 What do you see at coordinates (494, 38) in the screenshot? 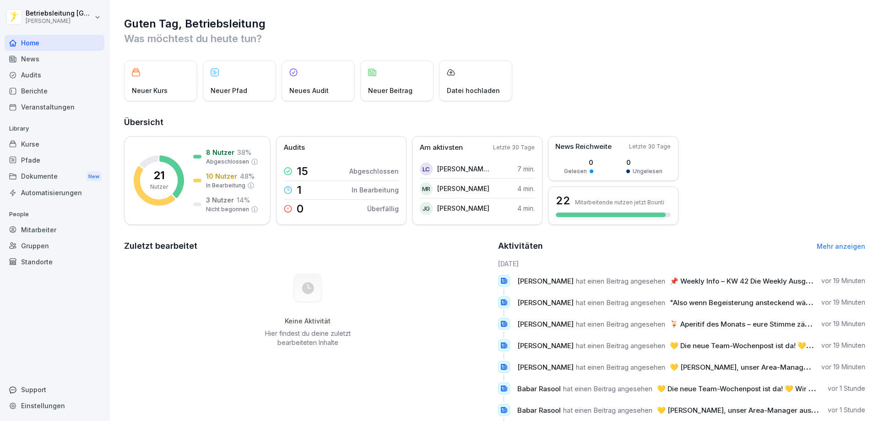
I see `p: Was möchtest du heute tun?` at bounding box center [494, 38].